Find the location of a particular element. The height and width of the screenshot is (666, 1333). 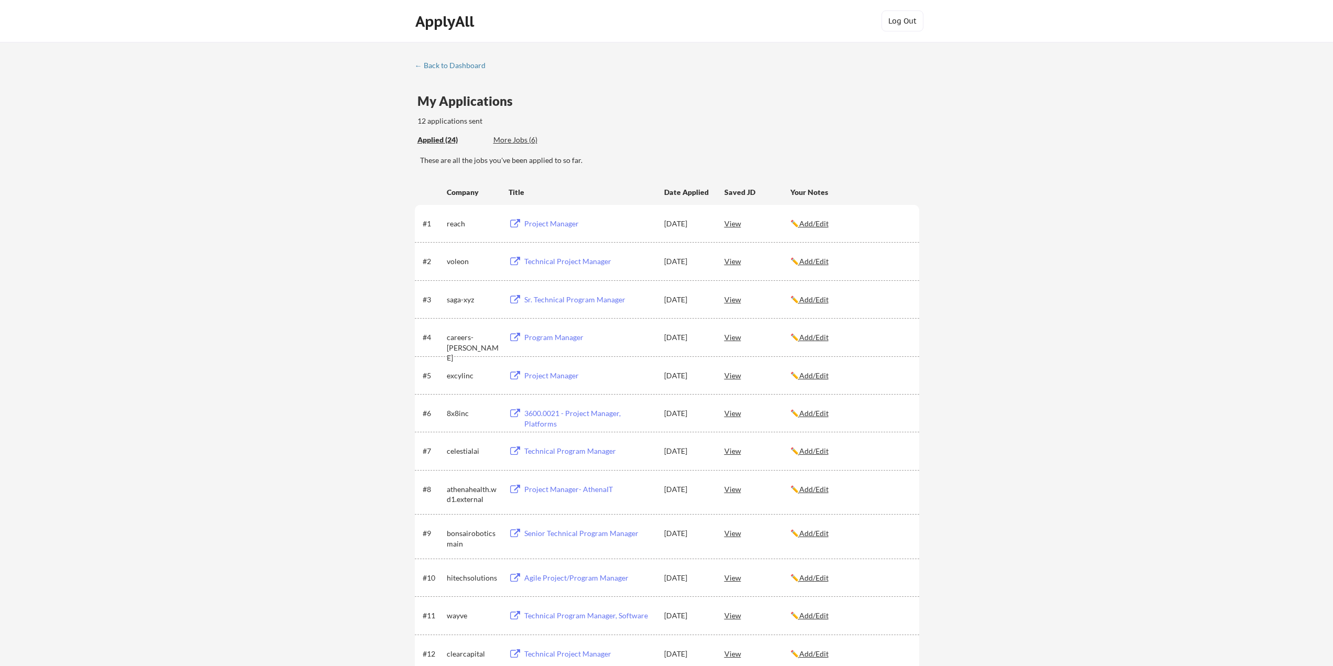

div: Technical Program Manager is located at coordinates (589, 451).